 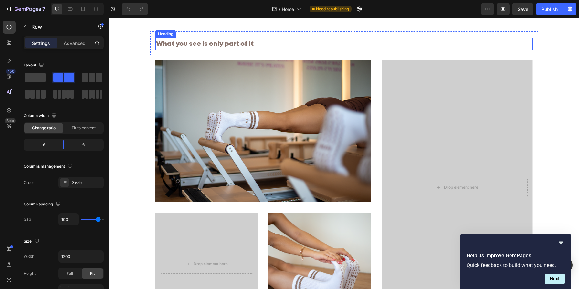 I want to click on button: Hide survey, so click(x=561, y=243).